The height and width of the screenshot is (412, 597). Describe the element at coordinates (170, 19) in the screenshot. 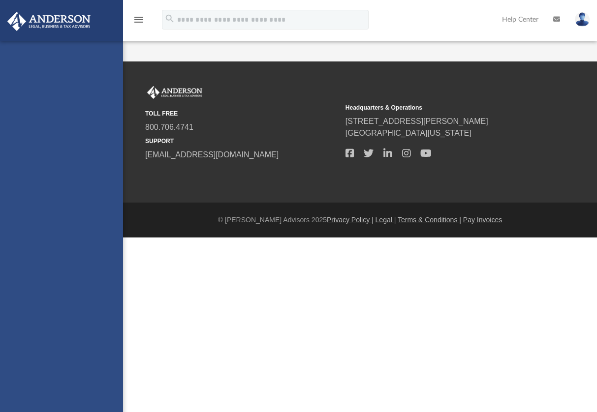

I see `i: search` at that location.